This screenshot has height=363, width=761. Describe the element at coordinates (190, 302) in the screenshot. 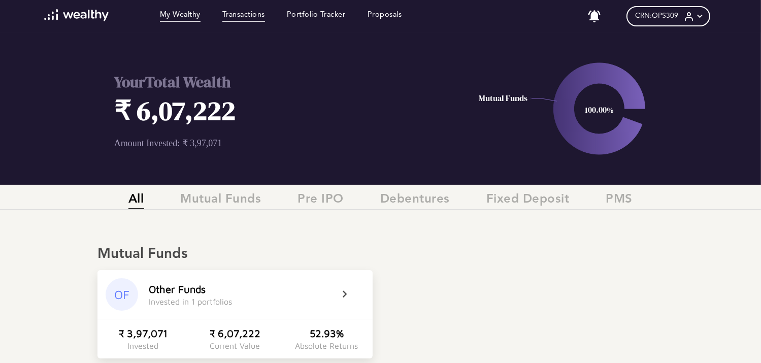

I see `div: Invested in 1 portfolios` at that location.